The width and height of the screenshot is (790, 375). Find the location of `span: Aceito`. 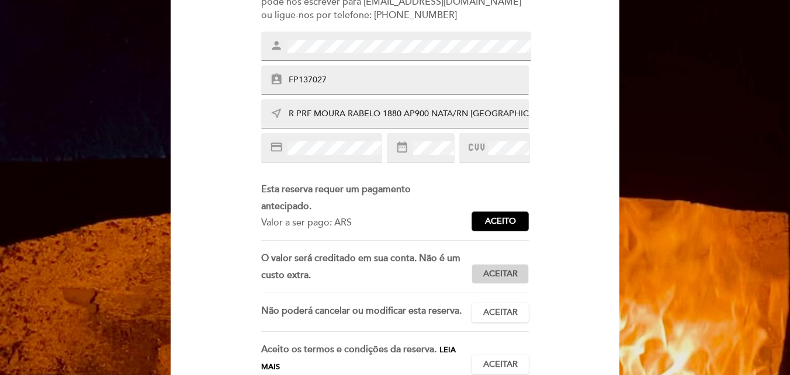

span: Aceito is located at coordinates (500, 222).